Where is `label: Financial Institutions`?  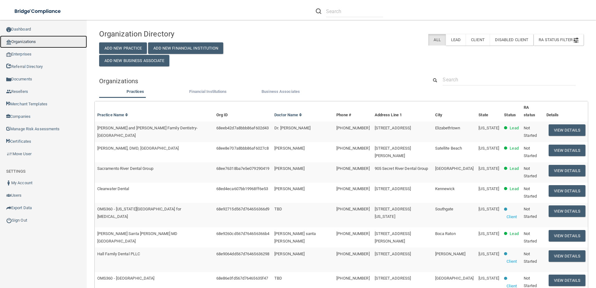 label: Financial Institutions is located at coordinates (208, 92).